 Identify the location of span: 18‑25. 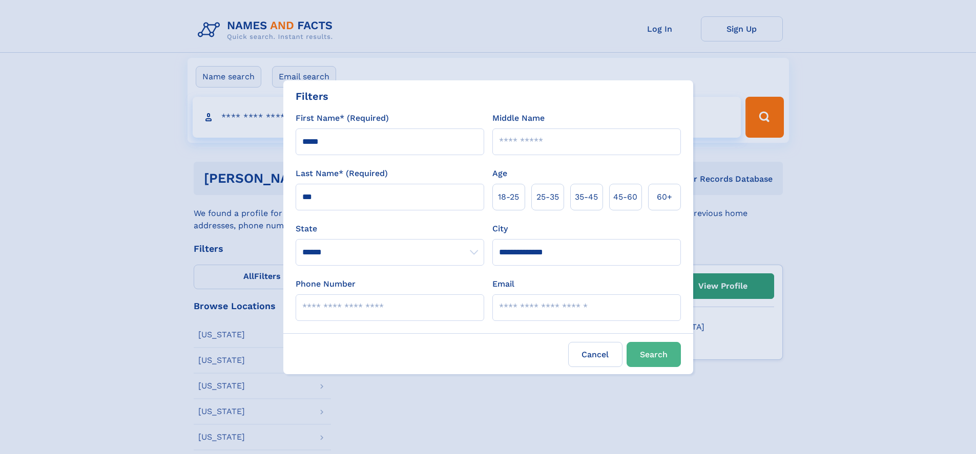
(508, 197).